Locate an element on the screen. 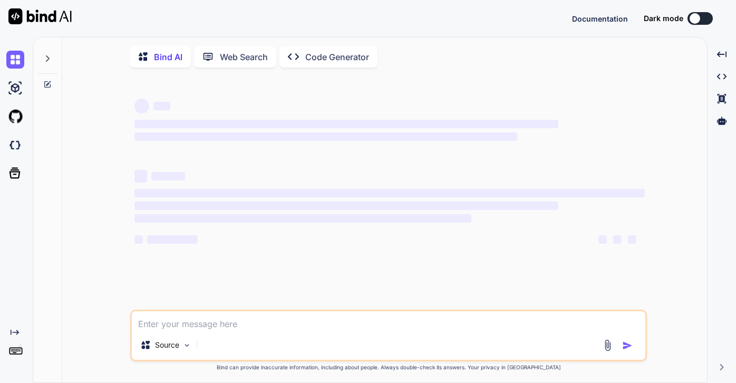 This screenshot has width=736, height=383. p: Code Generator is located at coordinates (337, 57).